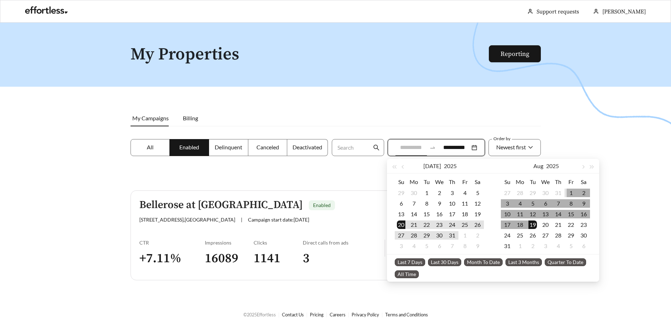  Describe the element at coordinates (477, 214) in the screenshot. I see `td: 2025-07-19` at that location.